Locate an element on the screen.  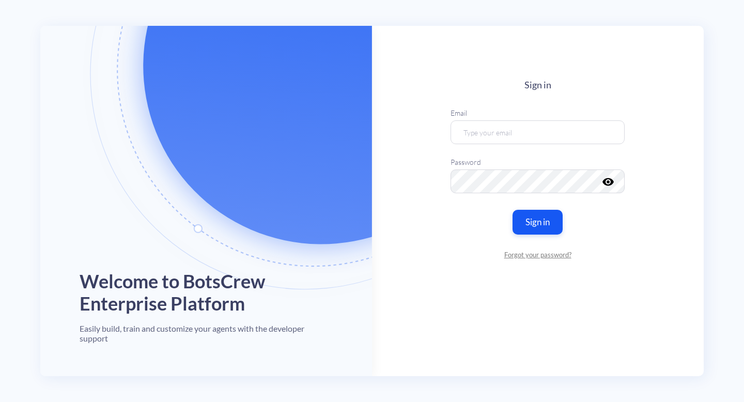
h1: Welcome to BotsCrew Enterprise Platform is located at coordinates (206, 293).